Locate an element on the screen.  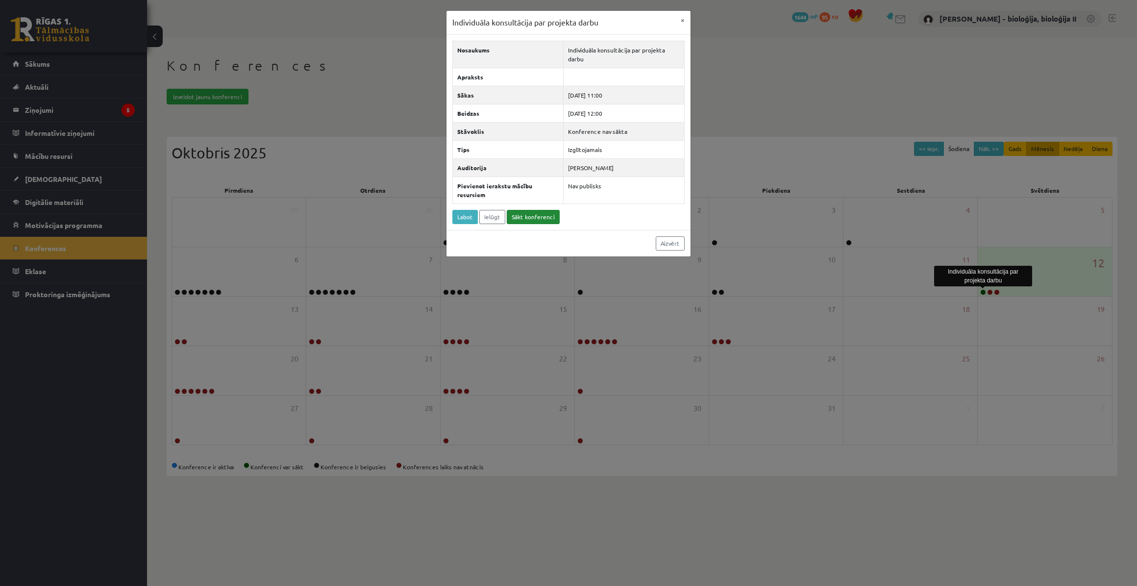
th: Auditorija is located at coordinates (508, 167).